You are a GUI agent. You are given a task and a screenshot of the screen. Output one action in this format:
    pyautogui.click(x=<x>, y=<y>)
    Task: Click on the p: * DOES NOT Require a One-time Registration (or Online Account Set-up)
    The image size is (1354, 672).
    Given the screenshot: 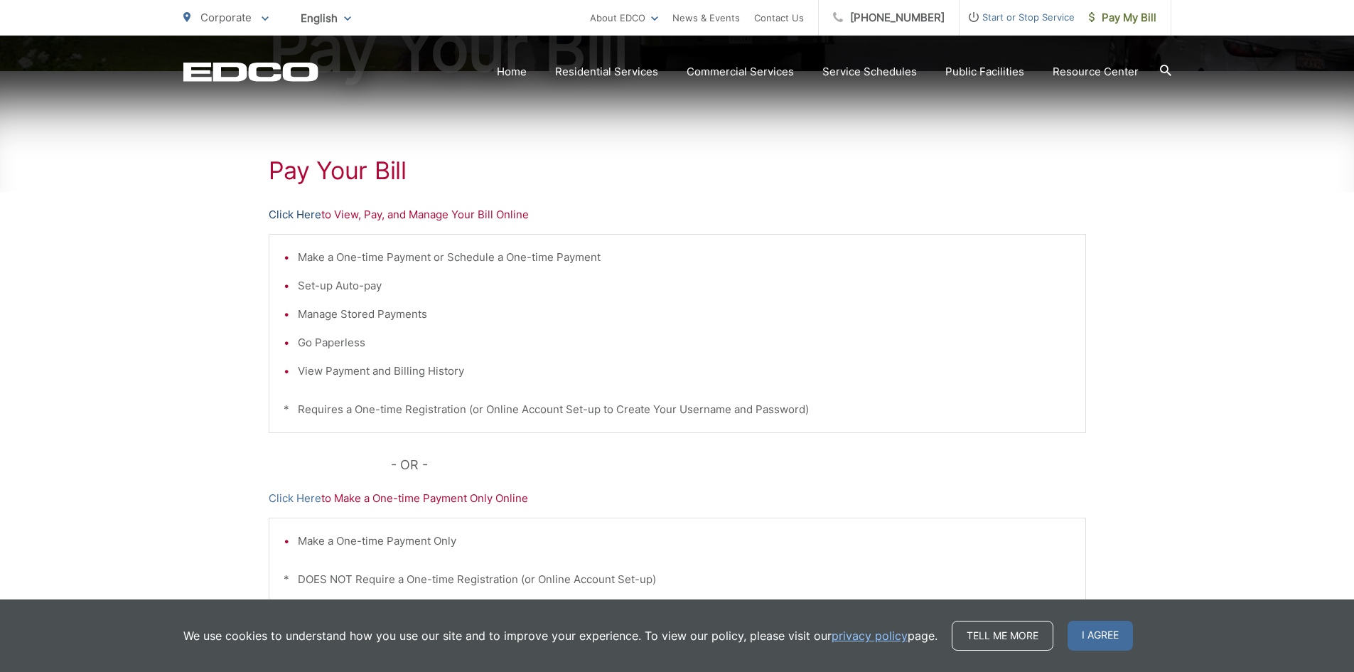 What is the action you would take?
    pyautogui.click(x=677, y=579)
    